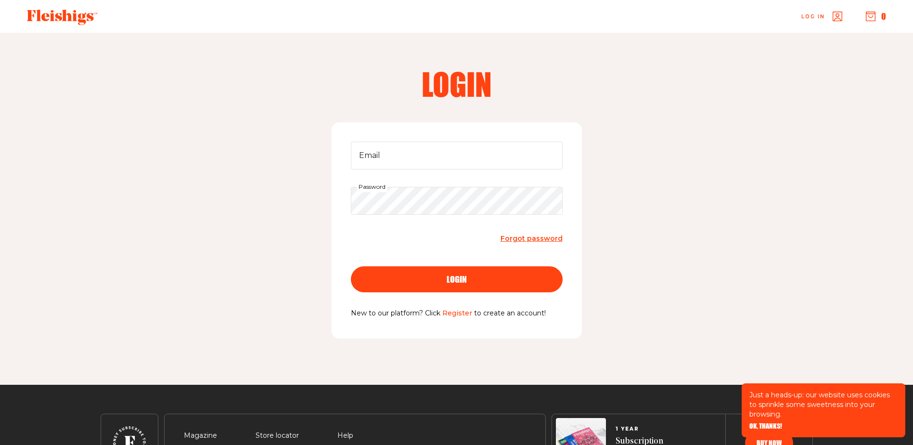 The height and width of the screenshot is (445, 913). Describe the element at coordinates (345, 436) in the screenshot. I see `span: Help` at that location.